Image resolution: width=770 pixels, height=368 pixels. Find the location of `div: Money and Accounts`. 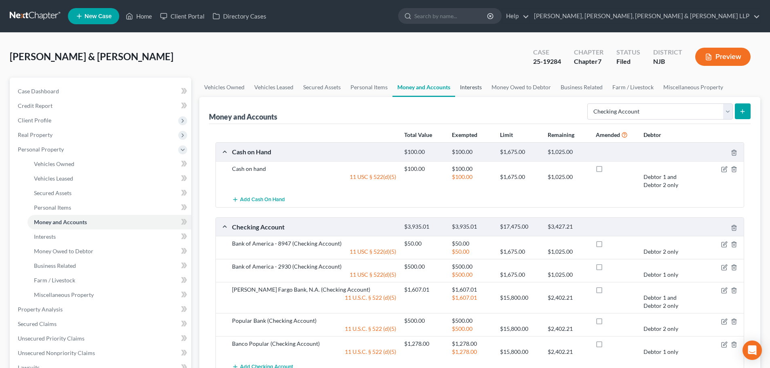

div: Money and Accounts is located at coordinates (243, 117).